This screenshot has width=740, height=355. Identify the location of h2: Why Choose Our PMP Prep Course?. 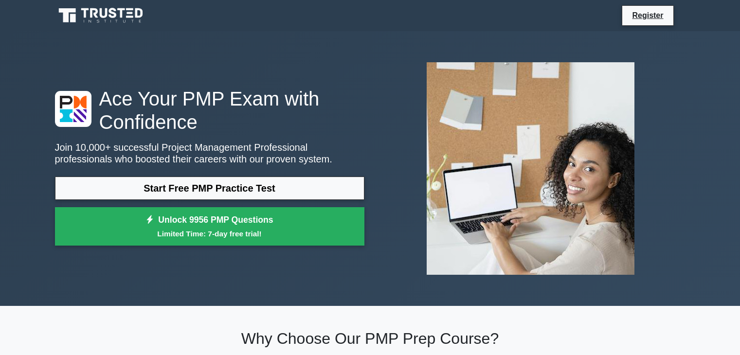
(370, 338).